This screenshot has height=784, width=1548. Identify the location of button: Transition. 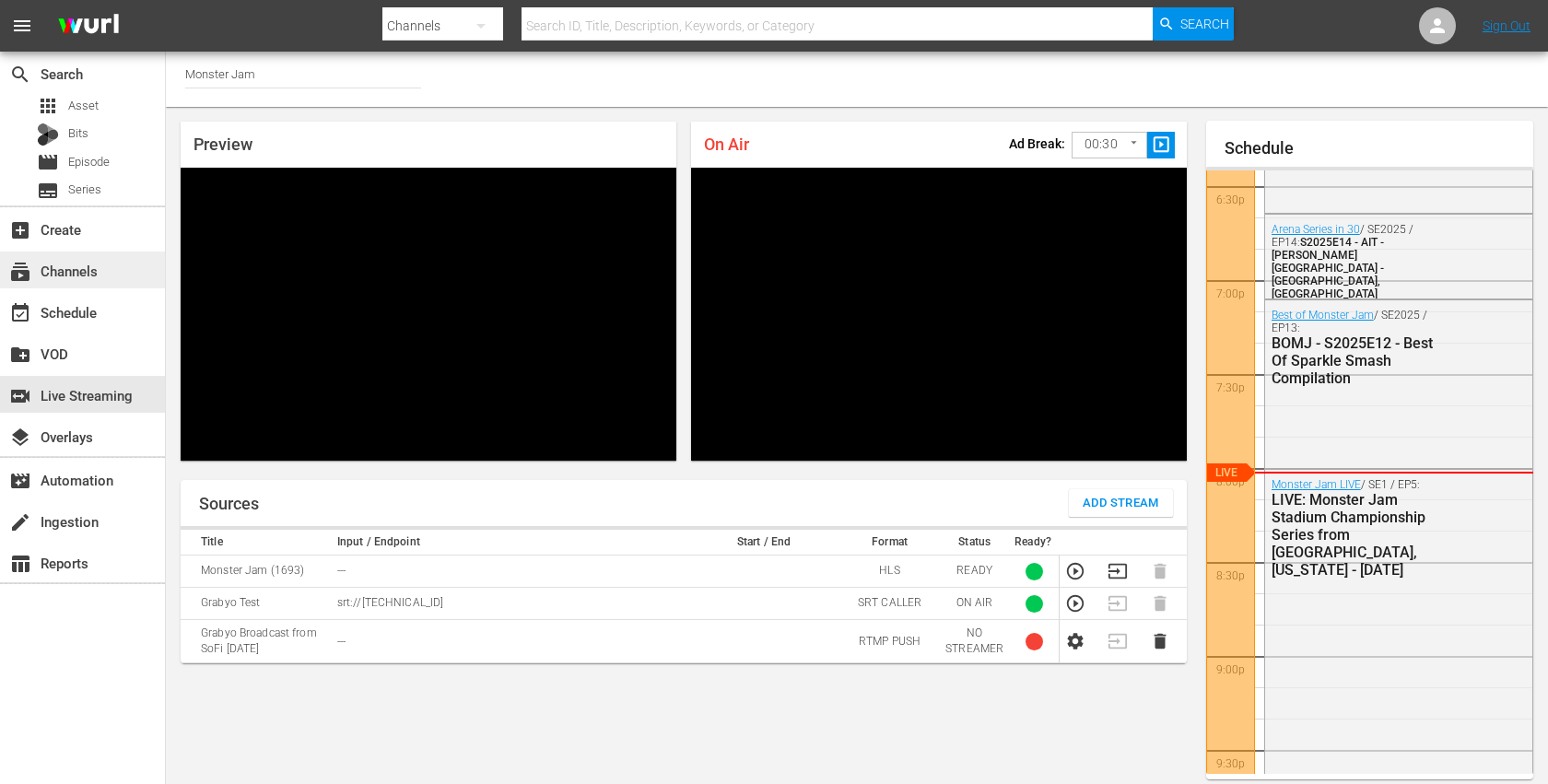
(1117, 571).